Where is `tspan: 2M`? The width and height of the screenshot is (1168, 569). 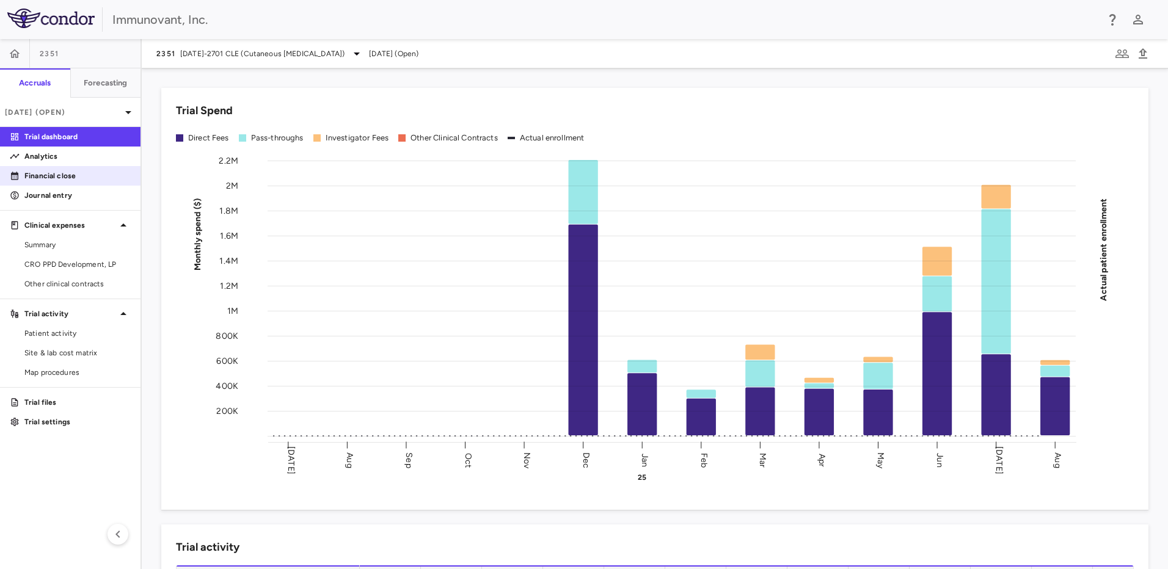
tspan: 2M is located at coordinates (232, 186).